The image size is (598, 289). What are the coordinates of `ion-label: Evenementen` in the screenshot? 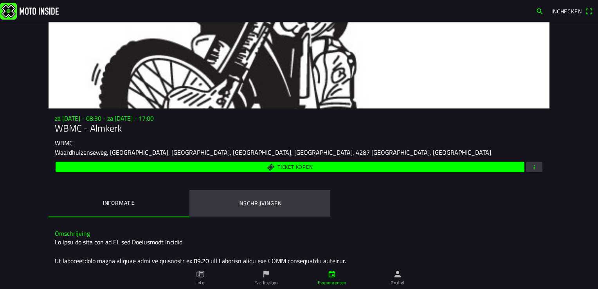 It's located at (332, 283).